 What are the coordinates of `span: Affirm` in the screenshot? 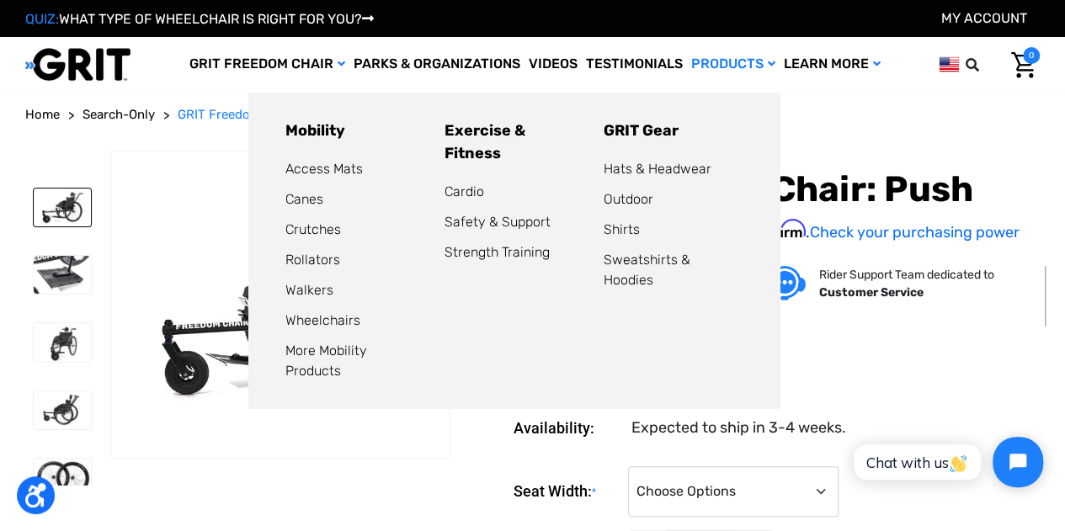 It's located at (783, 229).